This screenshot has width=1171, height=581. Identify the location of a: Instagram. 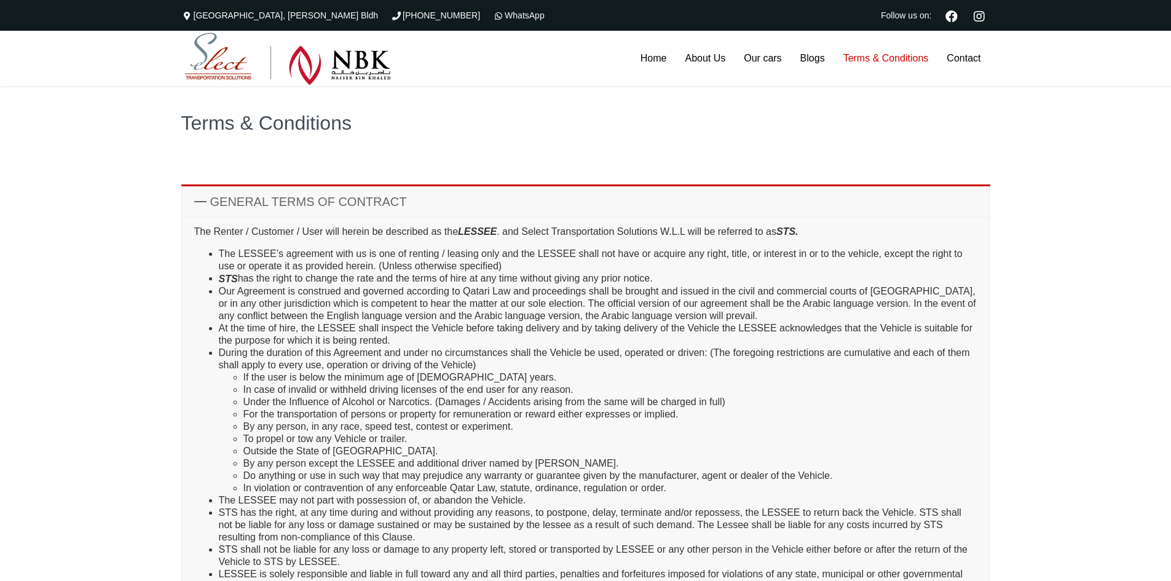
(979, 15).